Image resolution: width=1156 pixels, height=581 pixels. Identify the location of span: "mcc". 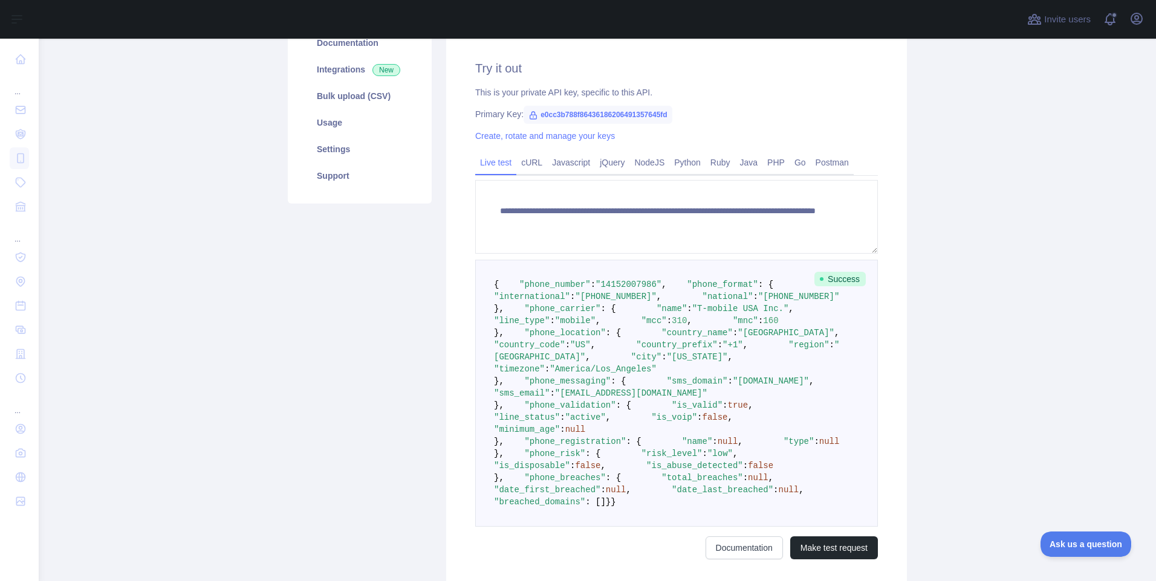
(654, 321).